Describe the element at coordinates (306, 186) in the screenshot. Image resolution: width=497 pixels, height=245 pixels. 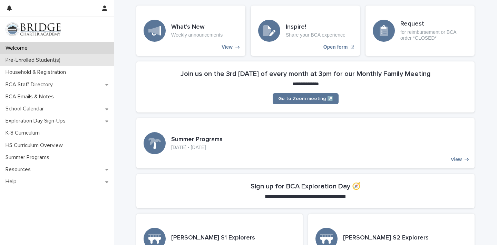
I see `h2: Sign up for BCA Exploration Day 🧭` at that location.